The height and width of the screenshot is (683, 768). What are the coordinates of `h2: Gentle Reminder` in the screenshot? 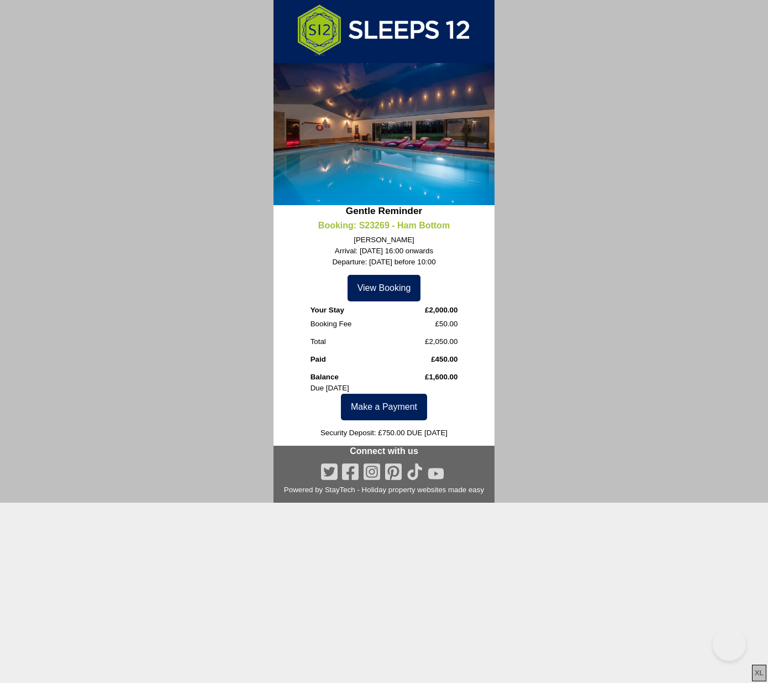 It's located at (384, 211).